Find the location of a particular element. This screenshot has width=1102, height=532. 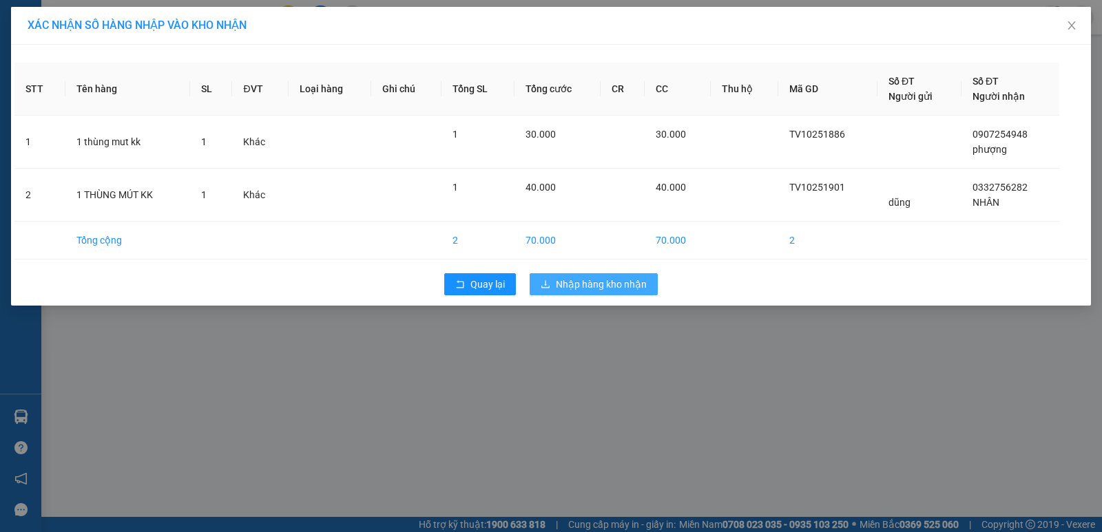

span: close is located at coordinates (1072, 25).